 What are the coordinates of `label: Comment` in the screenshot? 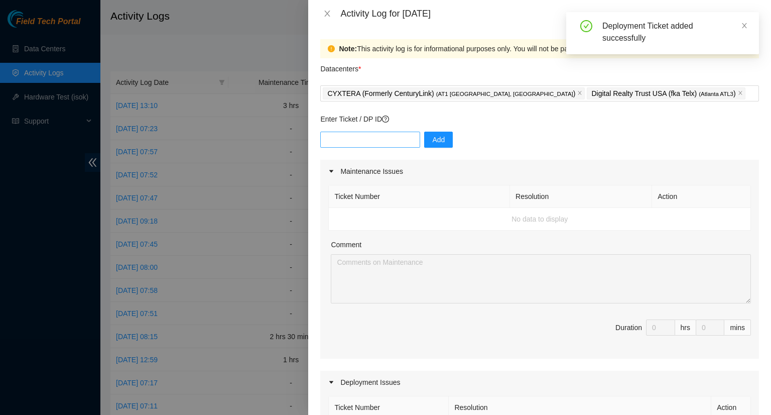 It's located at (346, 244).